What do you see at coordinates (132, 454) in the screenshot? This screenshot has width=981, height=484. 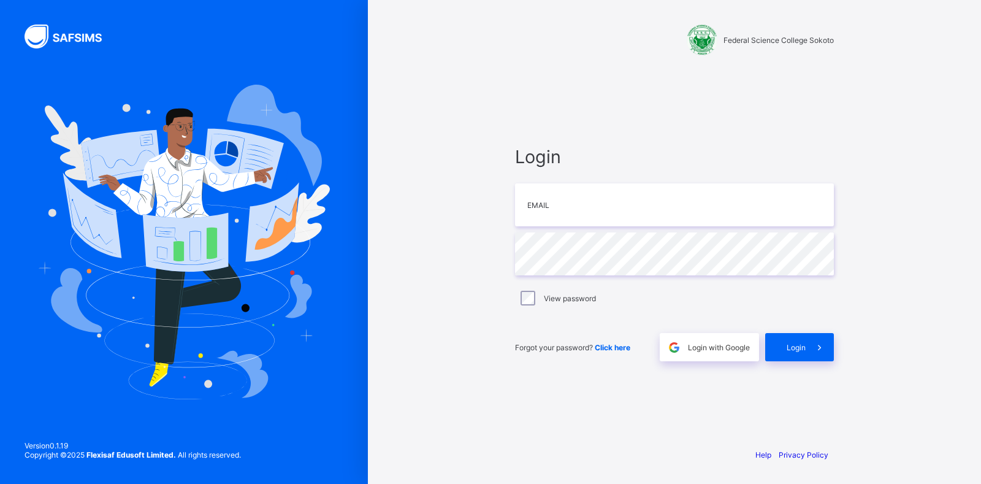 I see `span: Copyright © 2025 All rights reserved.` at bounding box center [132, 454].